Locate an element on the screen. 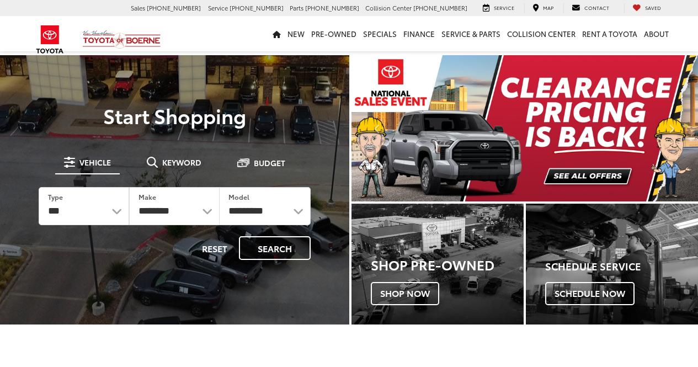 The width and height of the screenshot is (698, 367). span: Sales is located at coordinates (138, 8).